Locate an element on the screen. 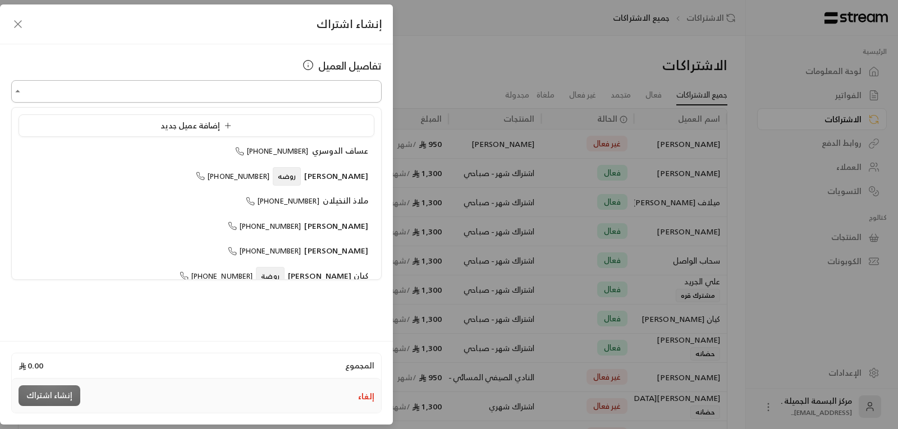  span: روضة is located at coordinates (270, 276).